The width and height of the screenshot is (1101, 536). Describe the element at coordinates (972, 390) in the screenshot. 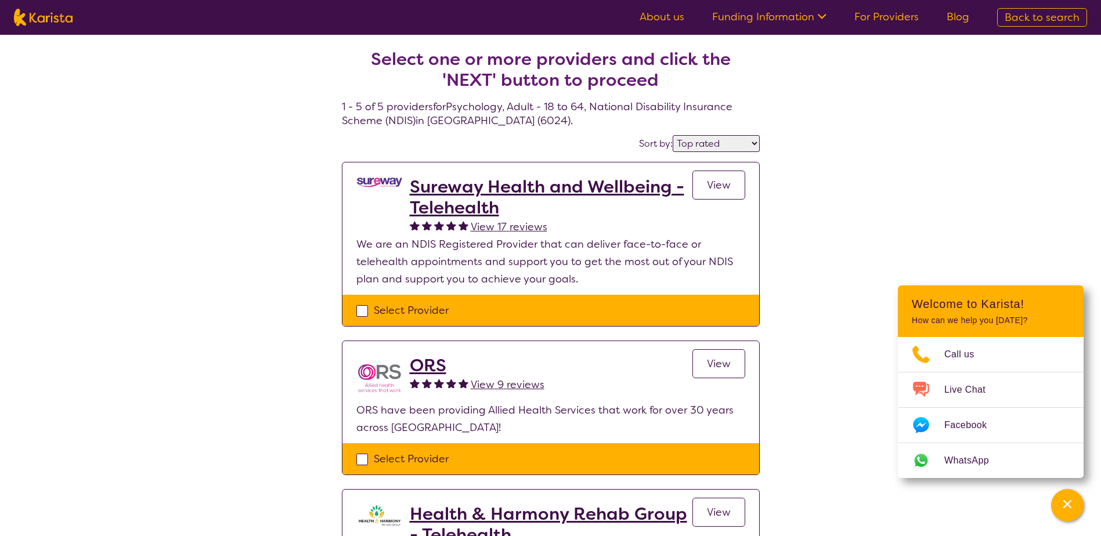

I see `span: Live Chat` at that location.